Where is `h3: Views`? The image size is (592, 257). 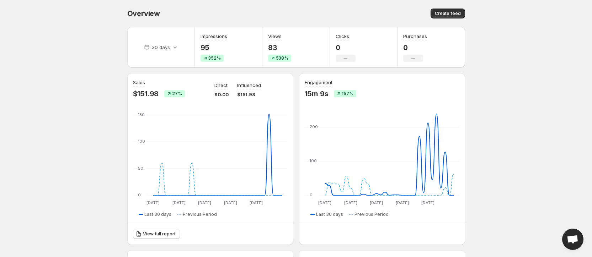 h3: Views is located at coordinates (275, 36).